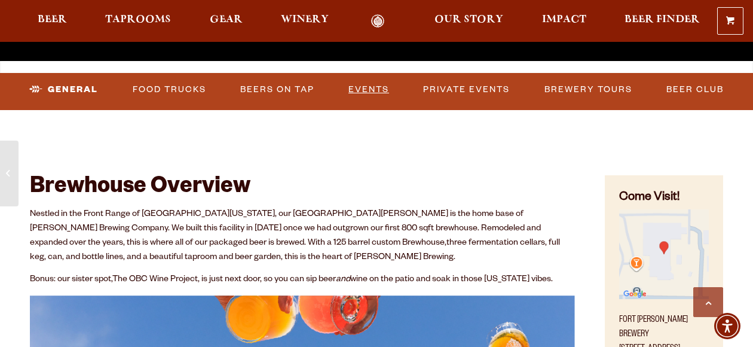 This screenshot has height=347, width=753. What do you see at coordinates (295, 250) in the screenshot?
I see `span: three fermentation cellars, full keg, can, and bottle lines, and a beautiful taproom and beer gar...` at bounding box center [295, 250].